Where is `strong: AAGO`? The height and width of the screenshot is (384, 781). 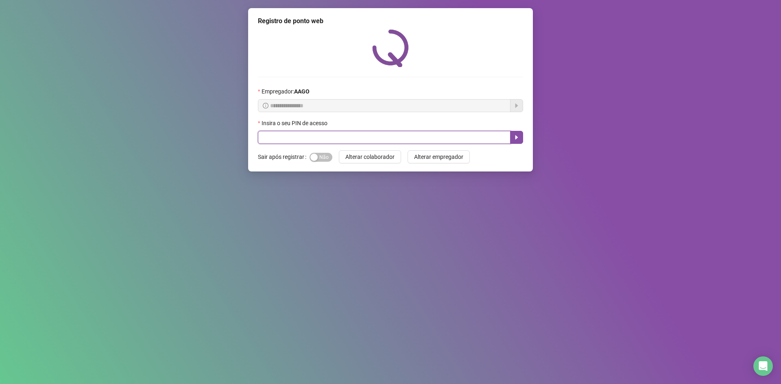 strong: AAGO is located at coordinates (302, 92).